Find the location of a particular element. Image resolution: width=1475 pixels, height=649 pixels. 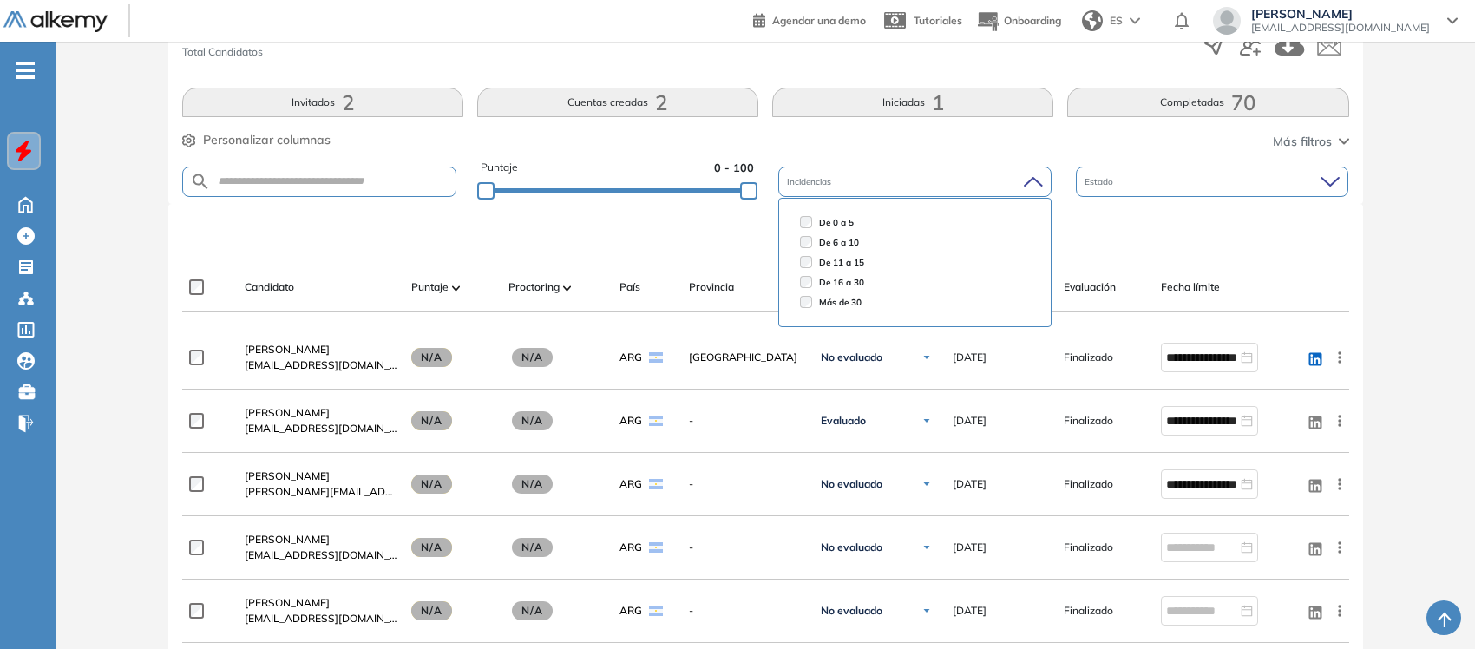

span: De 6 a 10 is located at coordinates (839, 242).